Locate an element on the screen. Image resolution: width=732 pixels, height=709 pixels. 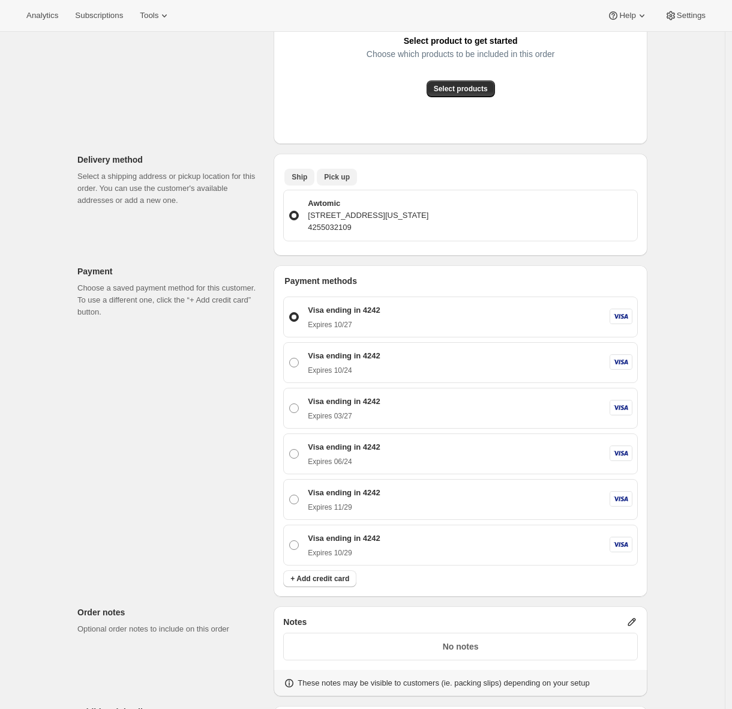
p: Order notes is located at coordinates (170, 612).